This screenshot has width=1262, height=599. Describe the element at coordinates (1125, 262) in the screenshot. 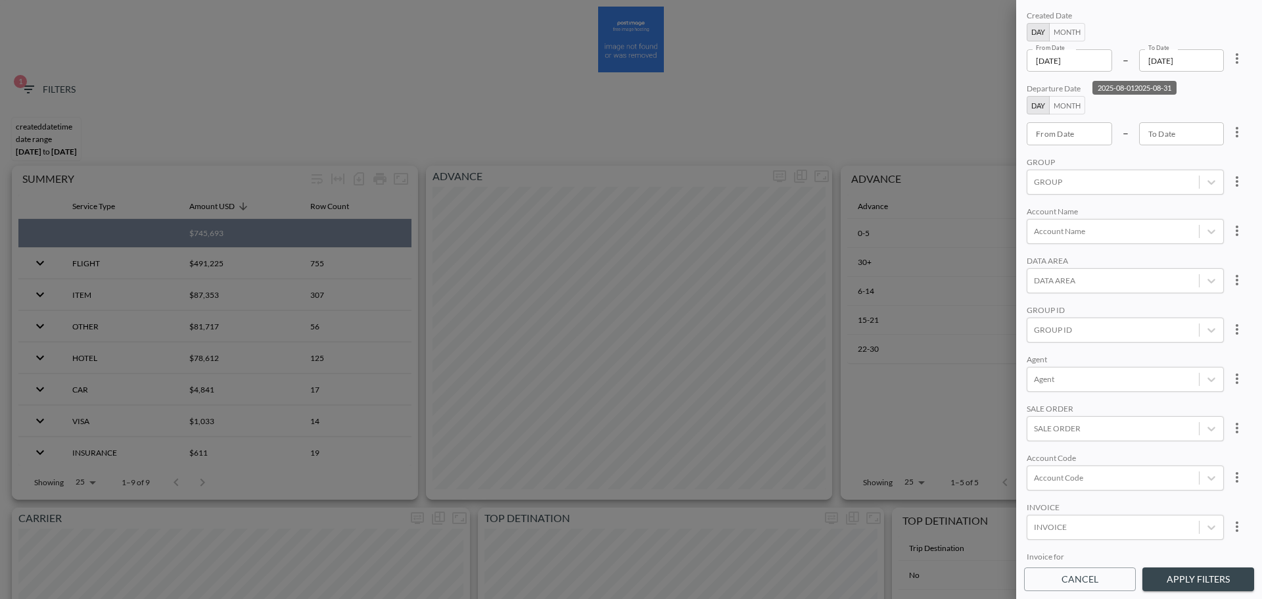

I see `div: DATA AREA` at that location.